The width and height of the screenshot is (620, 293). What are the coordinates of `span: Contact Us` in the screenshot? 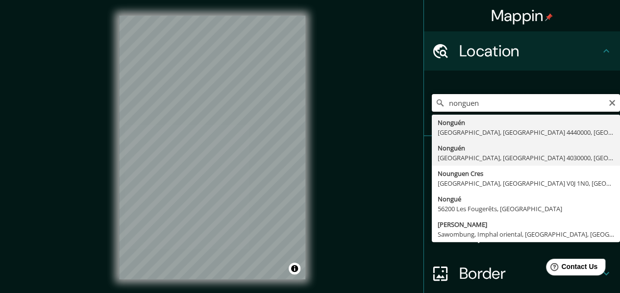 It's located at (47, 12).